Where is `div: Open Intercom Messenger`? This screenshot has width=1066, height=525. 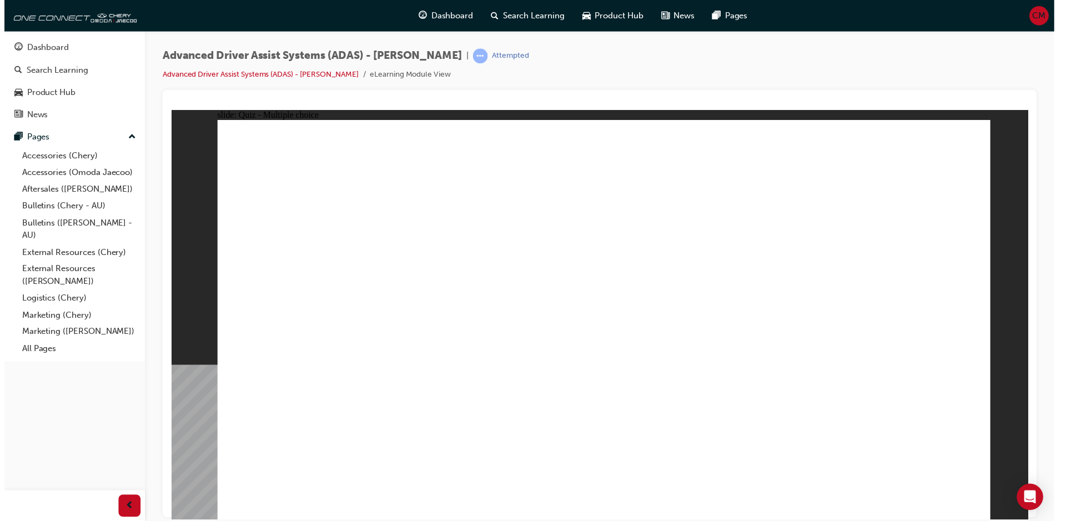
div: Open Intercom Messenger is located at coordinates (1034, 500).